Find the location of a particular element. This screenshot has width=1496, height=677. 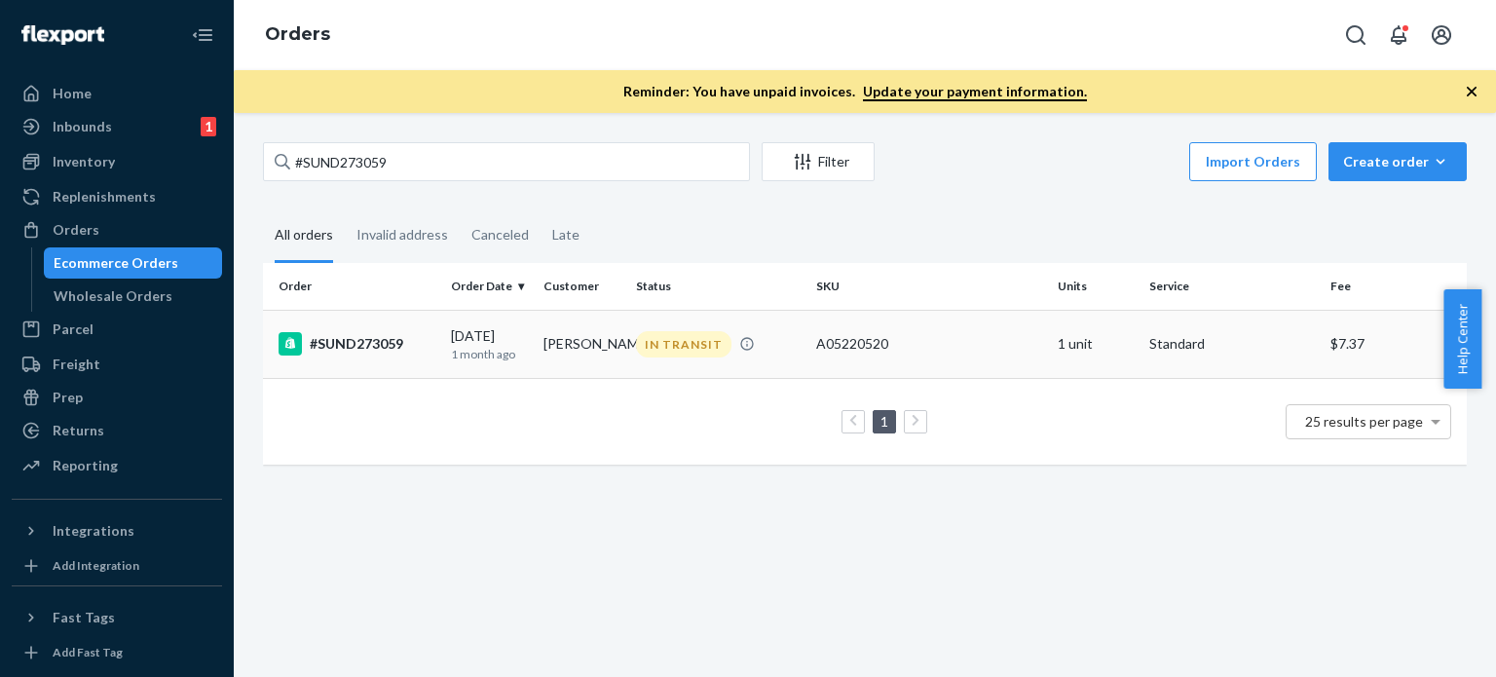

th: Fee is located at coordinates (1395, 286).